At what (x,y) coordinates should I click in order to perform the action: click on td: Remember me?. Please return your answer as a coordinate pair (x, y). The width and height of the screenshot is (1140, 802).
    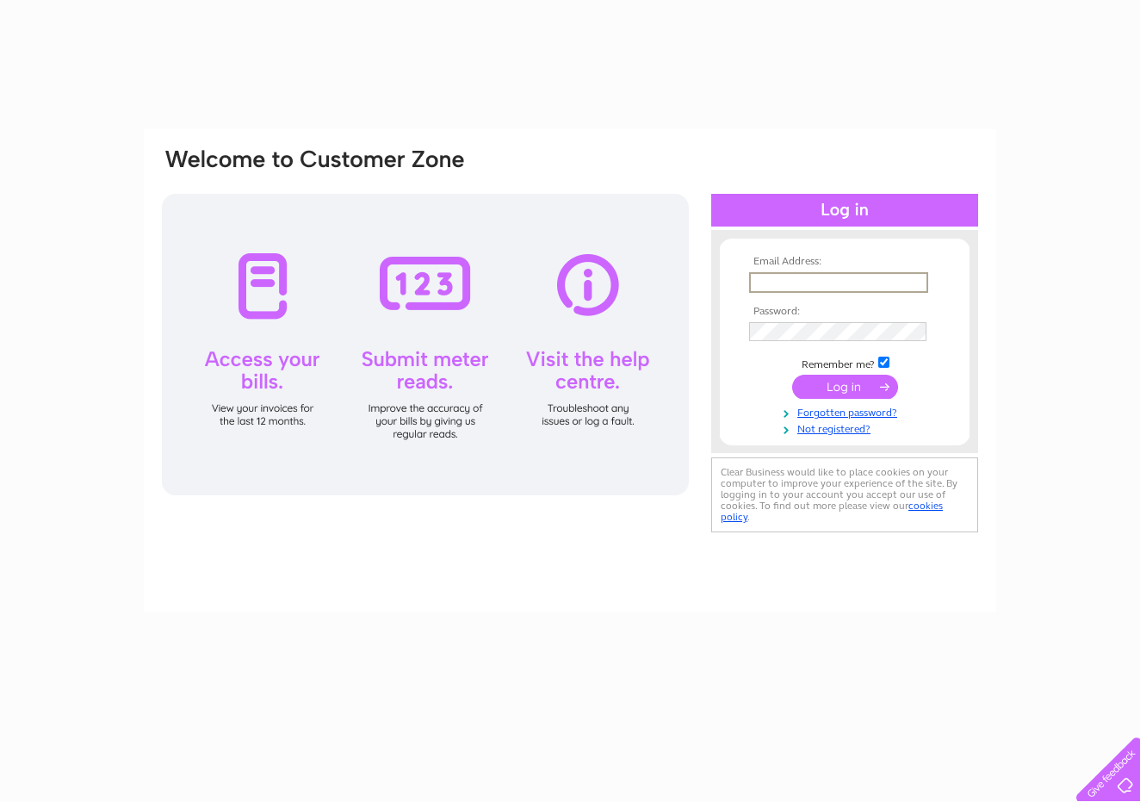
    Looking at the image, I should click on (845, 362).